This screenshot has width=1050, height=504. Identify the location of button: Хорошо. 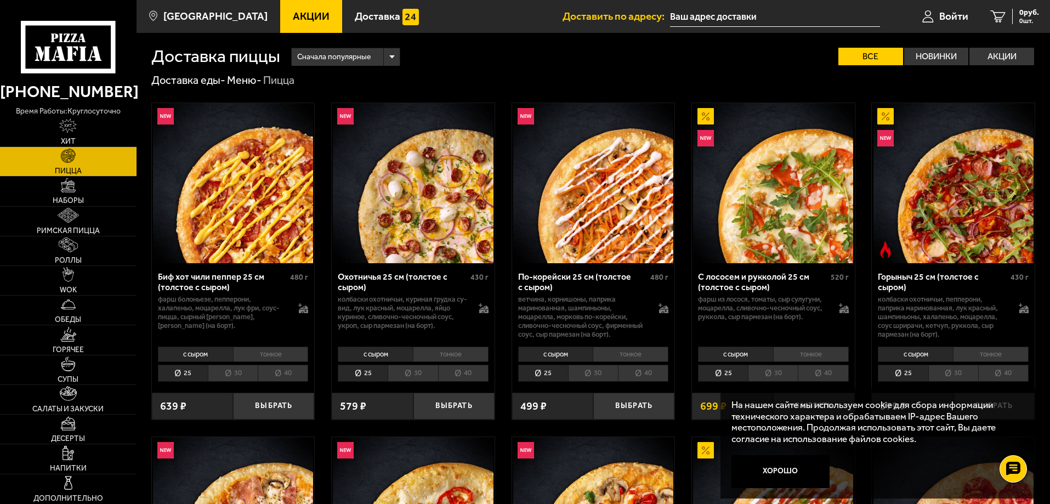
(781, 472).